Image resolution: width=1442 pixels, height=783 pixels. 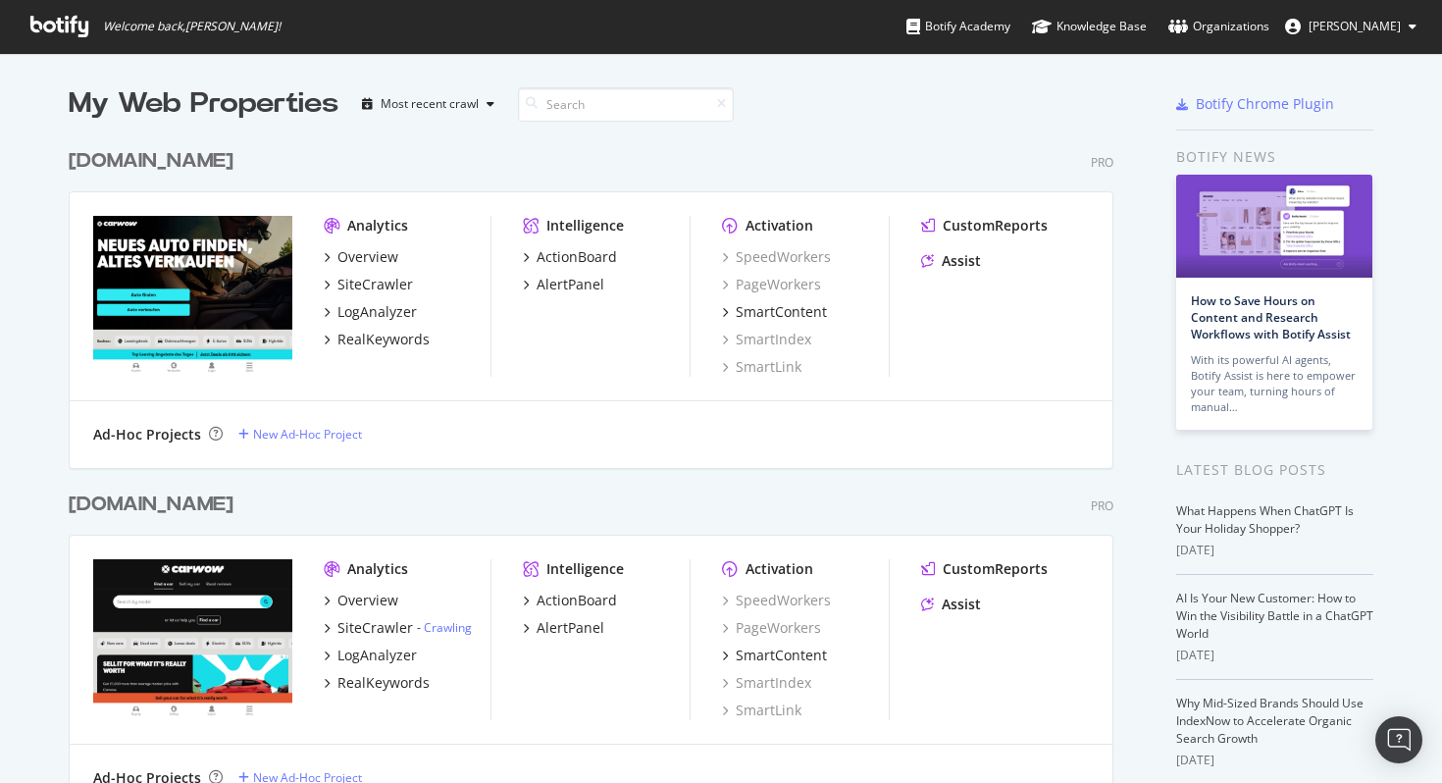 I want to click on a: How to Save Hours on Content and Research Workflows with Botify Assist, so click(x=1271, y=317).